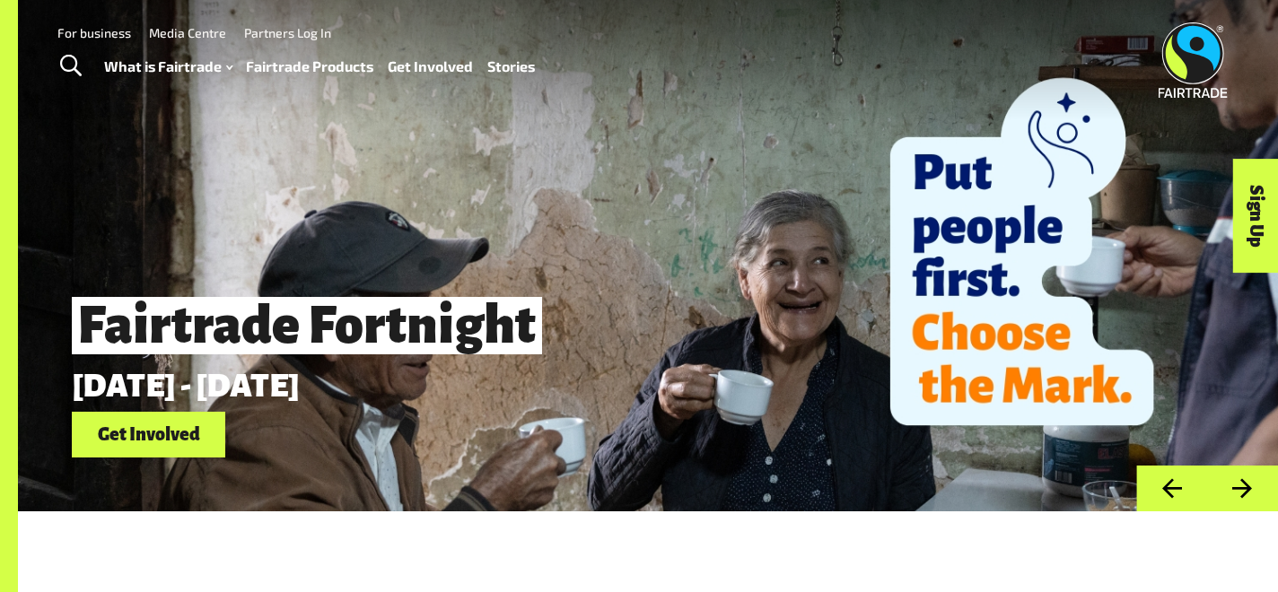  What do you see at coordinates (287, 32) in the screenshot?
I see `a: Partners Log In` at bounding box center [287, 32].